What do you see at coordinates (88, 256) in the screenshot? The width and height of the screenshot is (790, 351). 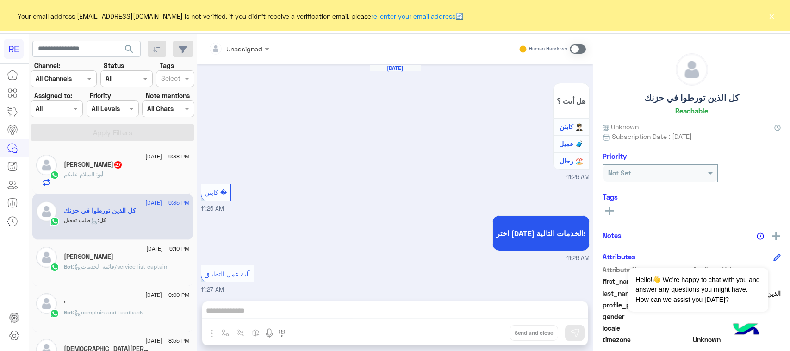 I see `h5: أبو محمد` at bounding box center [88, 256].